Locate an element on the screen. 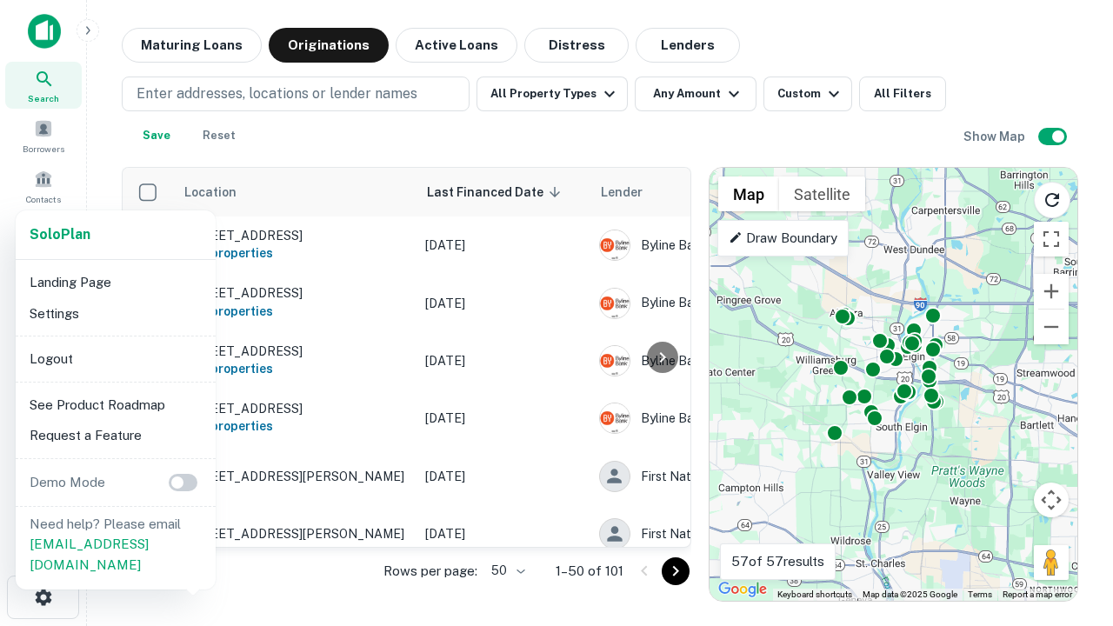 The image size is (1113, 626). li: Settings is located at coordinates (116, 314).